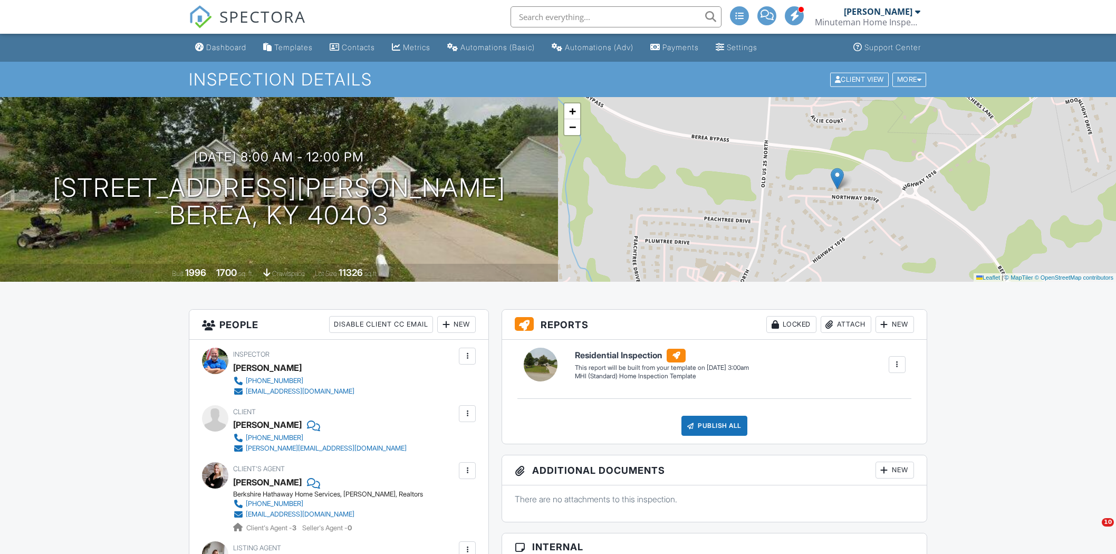 The image size is (1116, 554). I want to click on h1: Inspection Details, so click(558, 79).